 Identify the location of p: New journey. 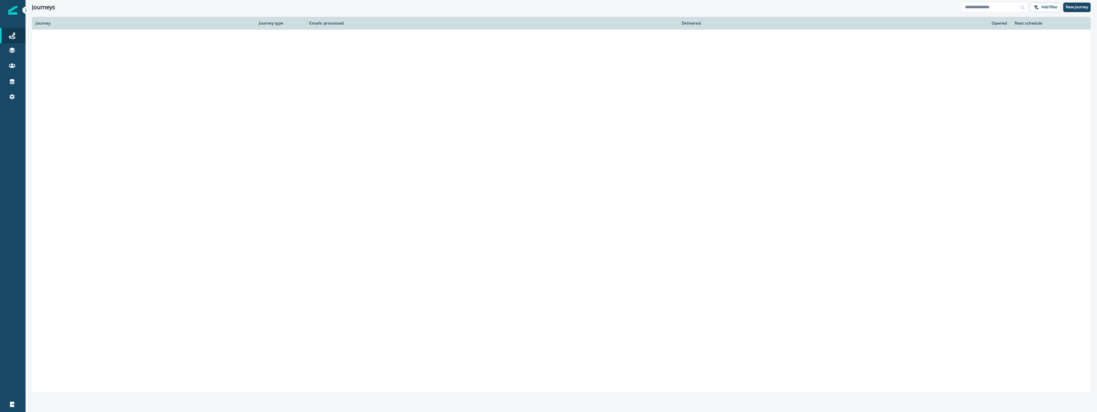
(1076, 7).